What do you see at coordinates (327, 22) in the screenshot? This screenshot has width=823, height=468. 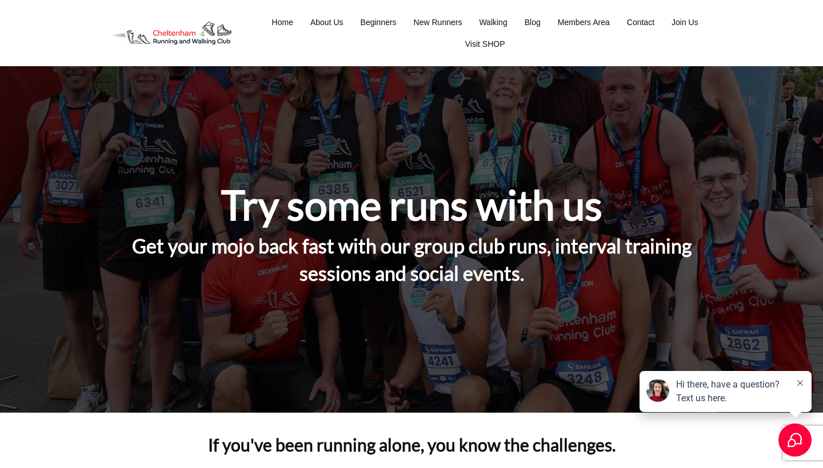 I see `a: About Us` at bounding box center [327, 22].